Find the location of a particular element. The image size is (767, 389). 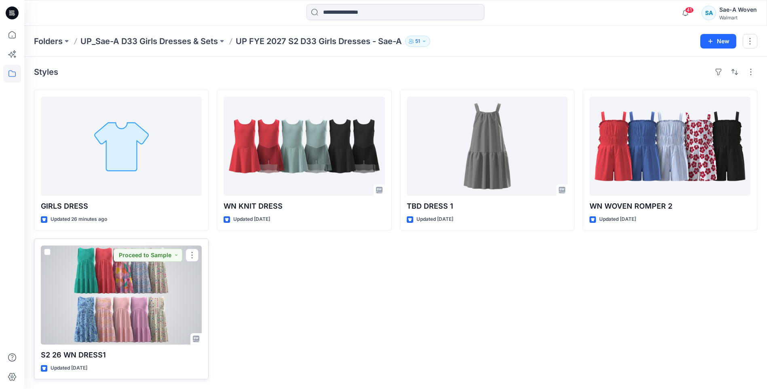

p: Folders is located at coordinates (48, 41).